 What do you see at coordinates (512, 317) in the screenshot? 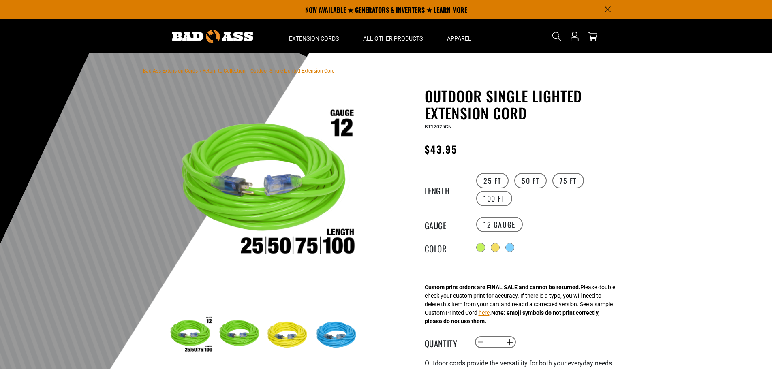
I see `strong: Note: emoji symbols do not print correctly, please do not use them.` at bounding box center [512, 317].